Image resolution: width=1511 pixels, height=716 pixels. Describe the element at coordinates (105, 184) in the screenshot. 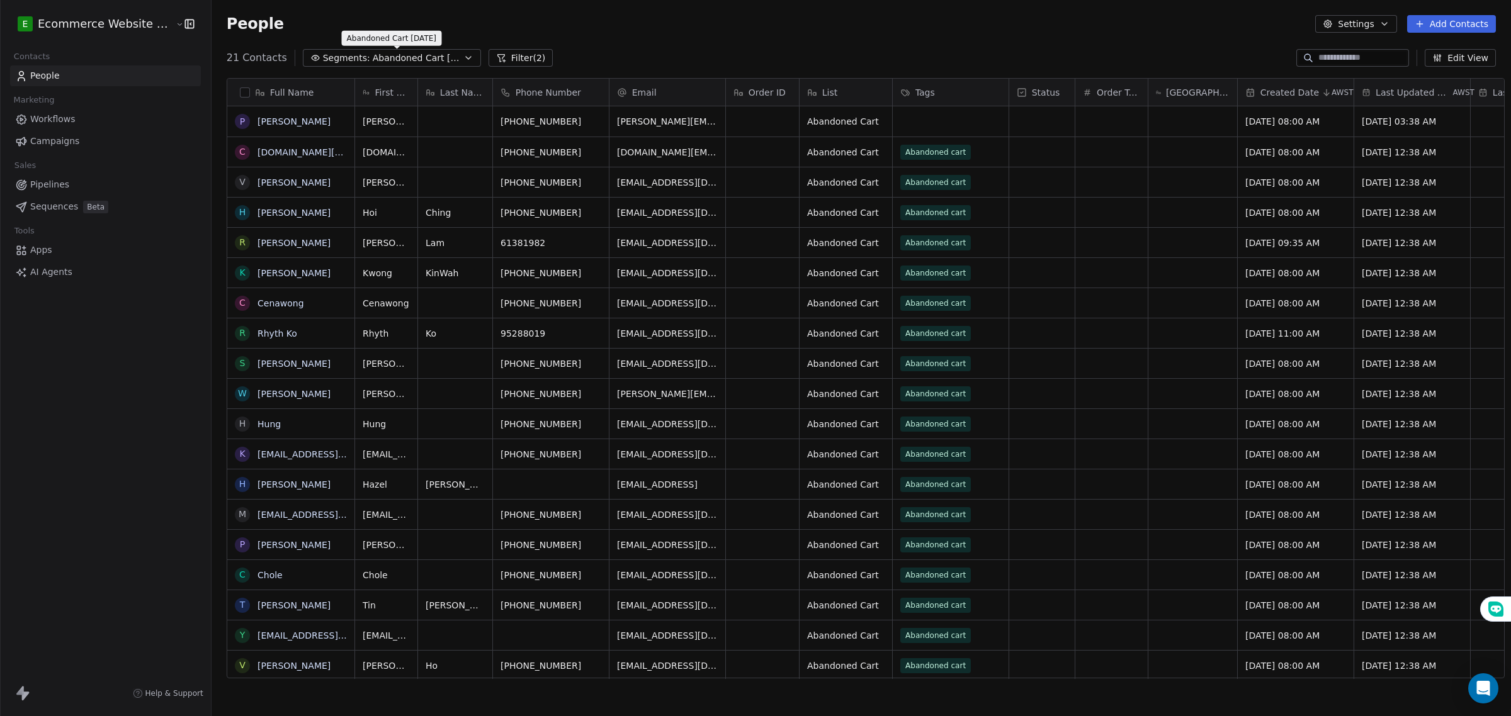

I see `a: Pipelines` at that location.